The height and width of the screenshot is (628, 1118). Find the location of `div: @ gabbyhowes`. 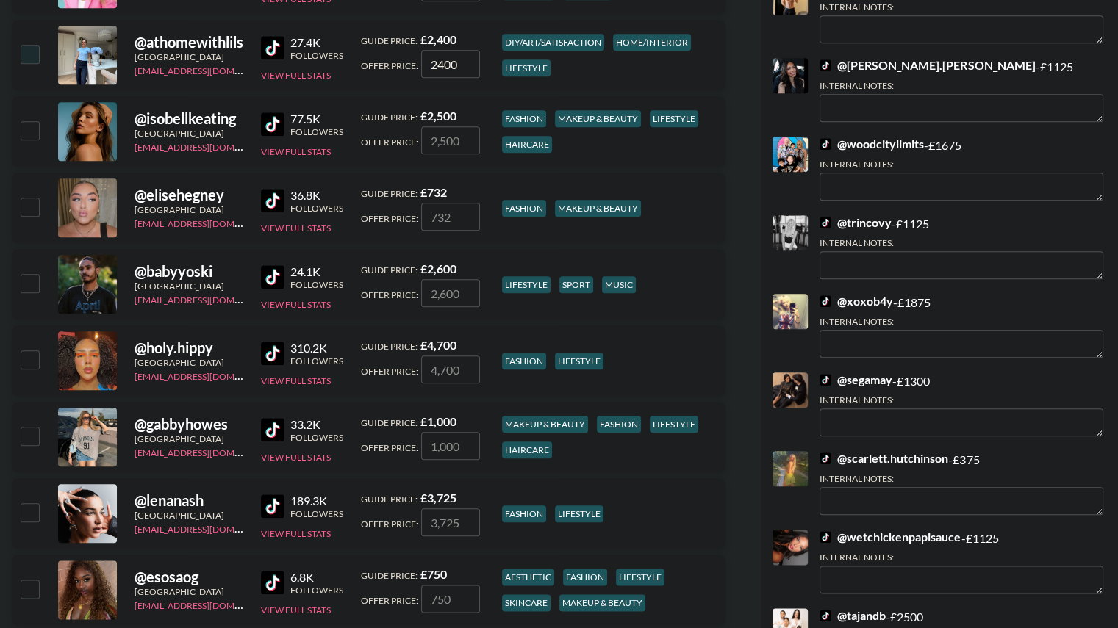

div: @ gabbyhowes is located at coordinates (189, 424).